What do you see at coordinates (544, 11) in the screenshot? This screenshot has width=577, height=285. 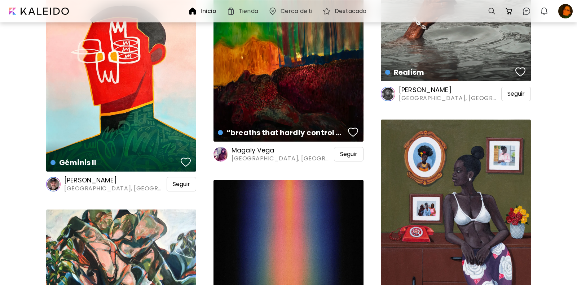 I see `button: bellIcon` at bounding box center [544, 11].